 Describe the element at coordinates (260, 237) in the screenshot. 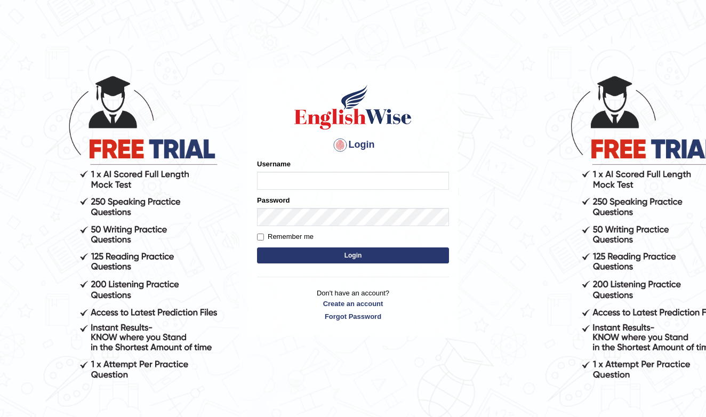

I see `input: Remember me` at that location.